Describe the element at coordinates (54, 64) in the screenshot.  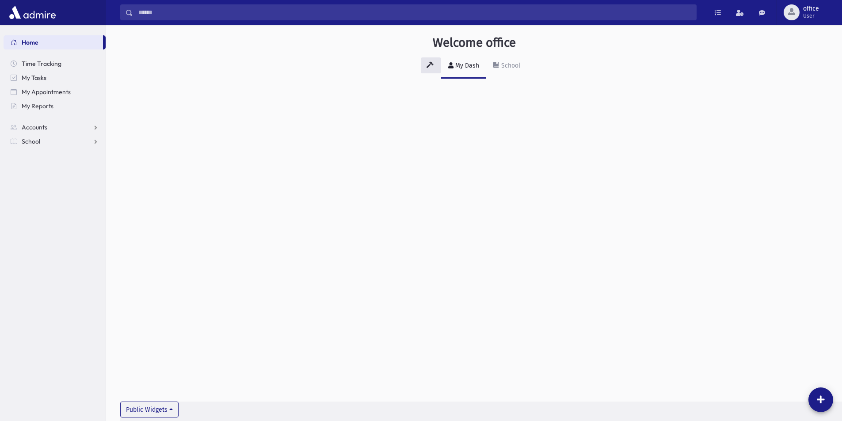
I see `a: Time Tracking` at that location.